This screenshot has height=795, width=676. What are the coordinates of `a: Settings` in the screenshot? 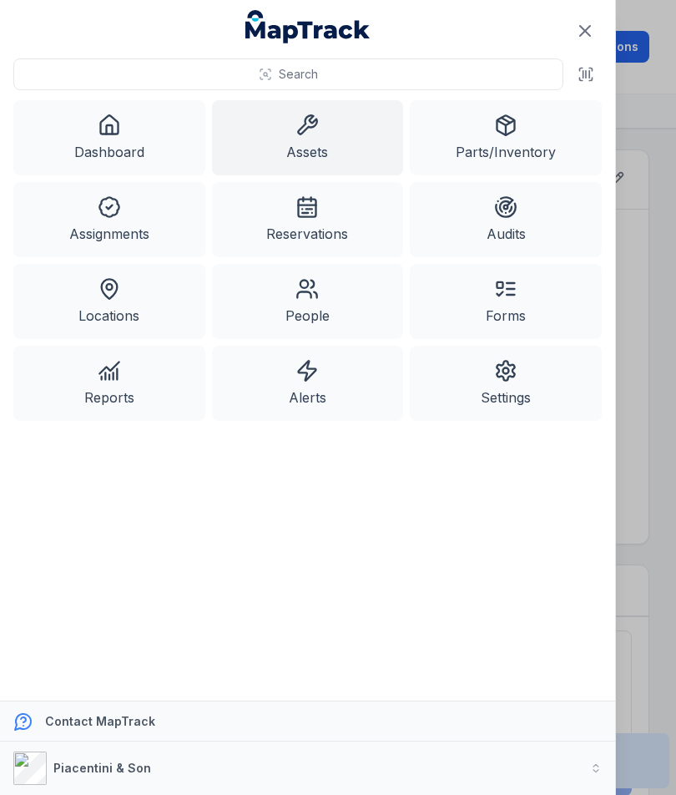 It's located at (506, 383).